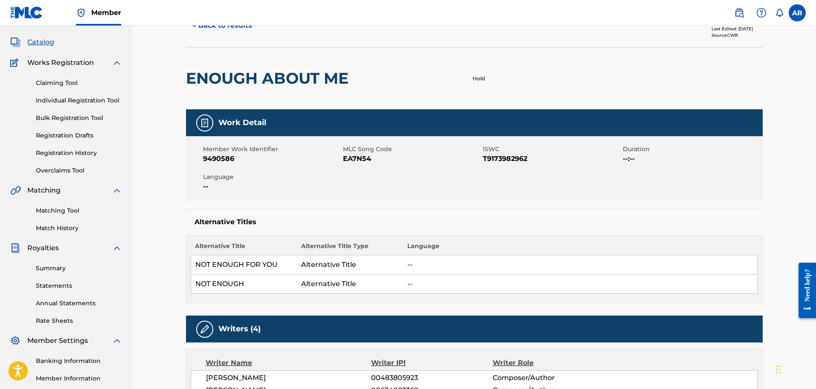  Describe the element at coordinates (79, 228) in the screenshot. I see `a: Match History` at that location.